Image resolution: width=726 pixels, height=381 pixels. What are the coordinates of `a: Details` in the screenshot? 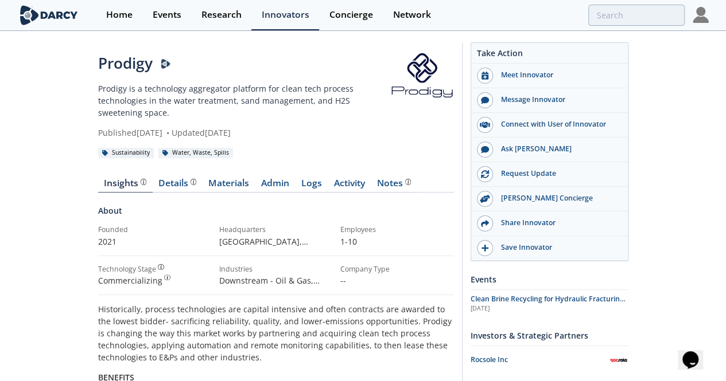 It's located at (177, 186).